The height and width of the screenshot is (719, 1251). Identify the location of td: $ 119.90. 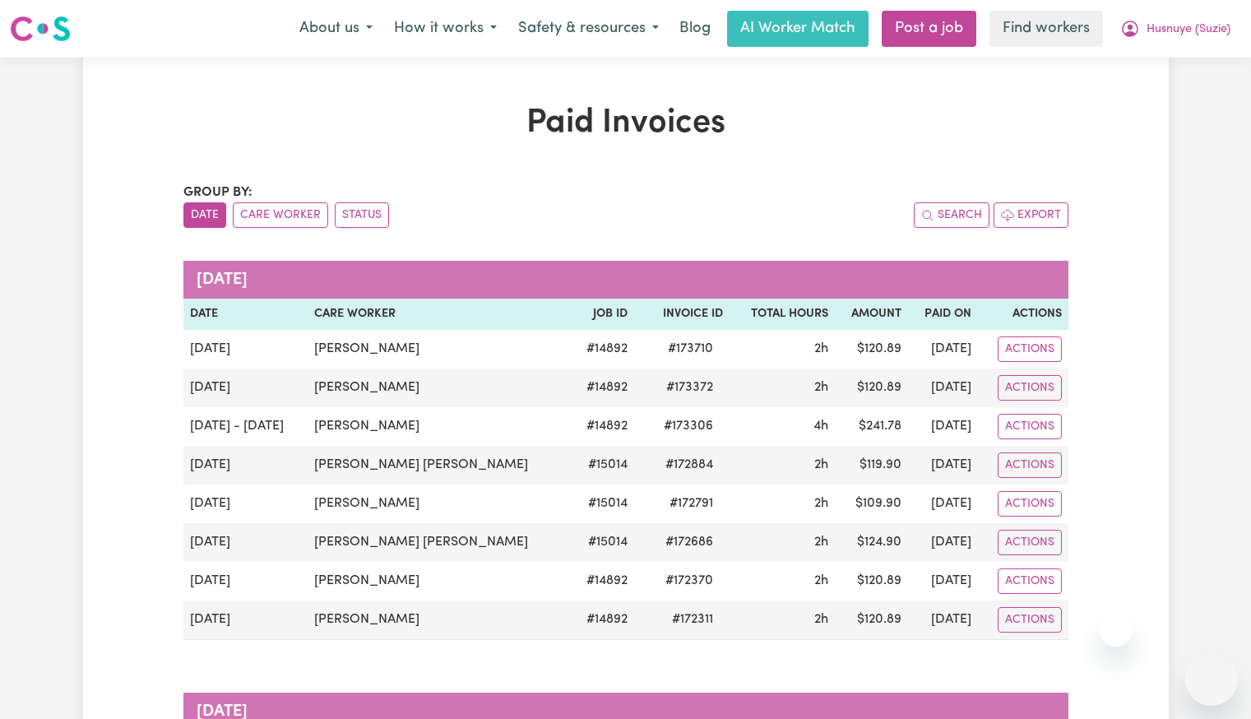
(871, 465).